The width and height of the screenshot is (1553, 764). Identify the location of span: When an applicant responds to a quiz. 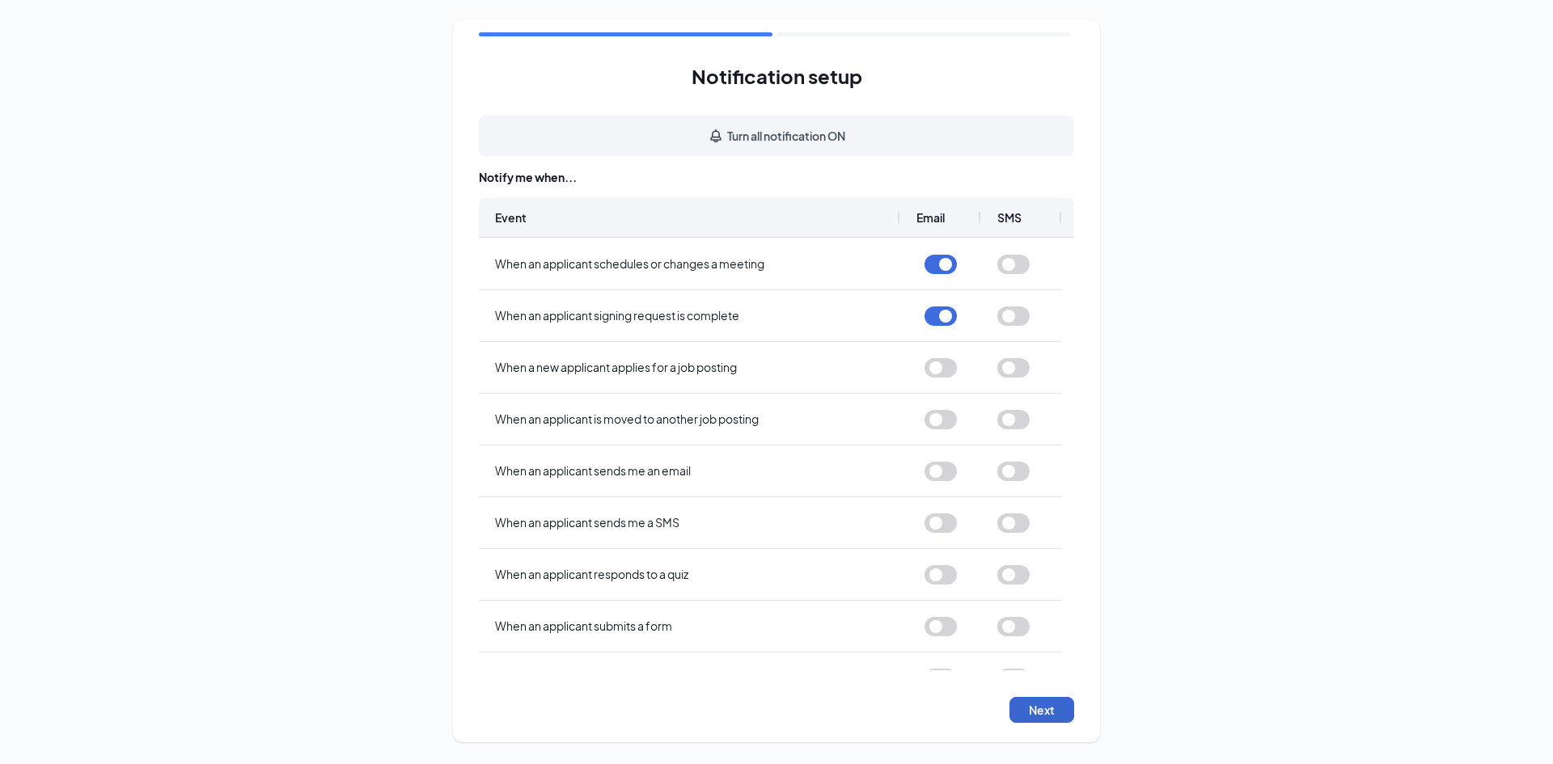
(591, 574).